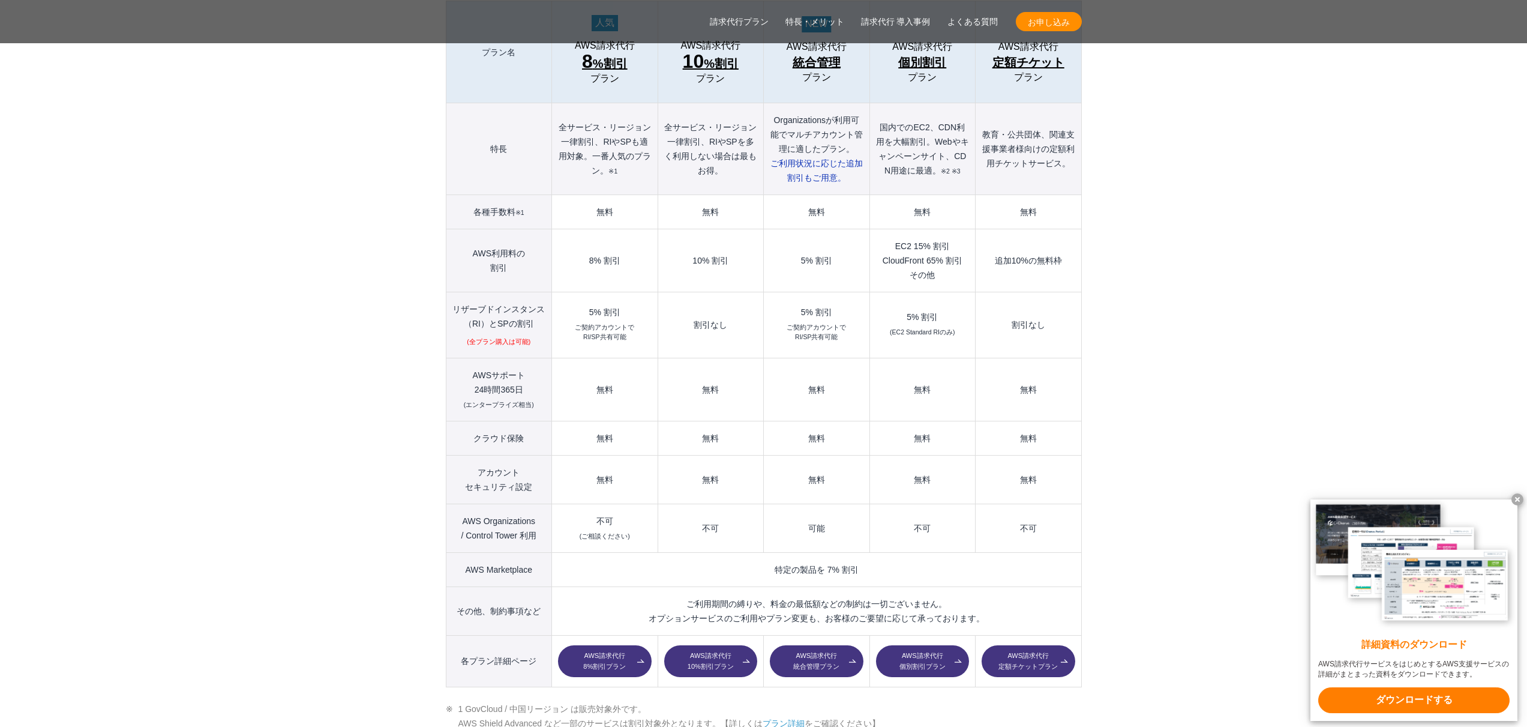 Image resolution: width=1527 pixels, height=727 pixels. Describe the element at coordinates (499, 569) in the screenshot. I see `th: AWS Marketplace` at that location.